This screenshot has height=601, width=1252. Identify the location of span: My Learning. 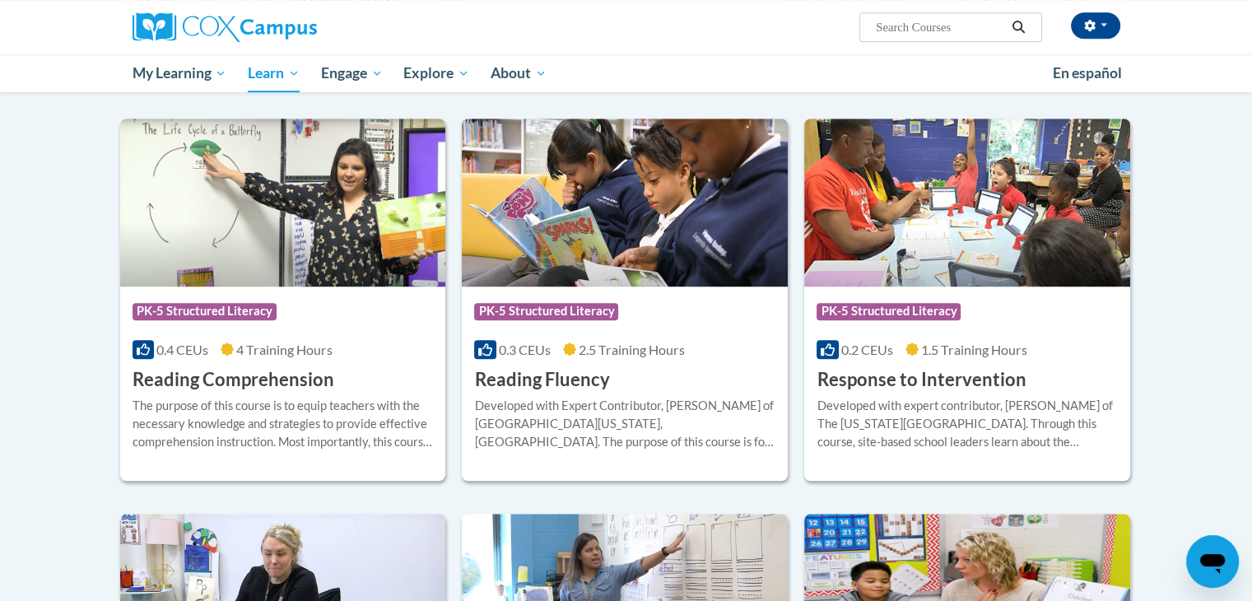
(179, 73).